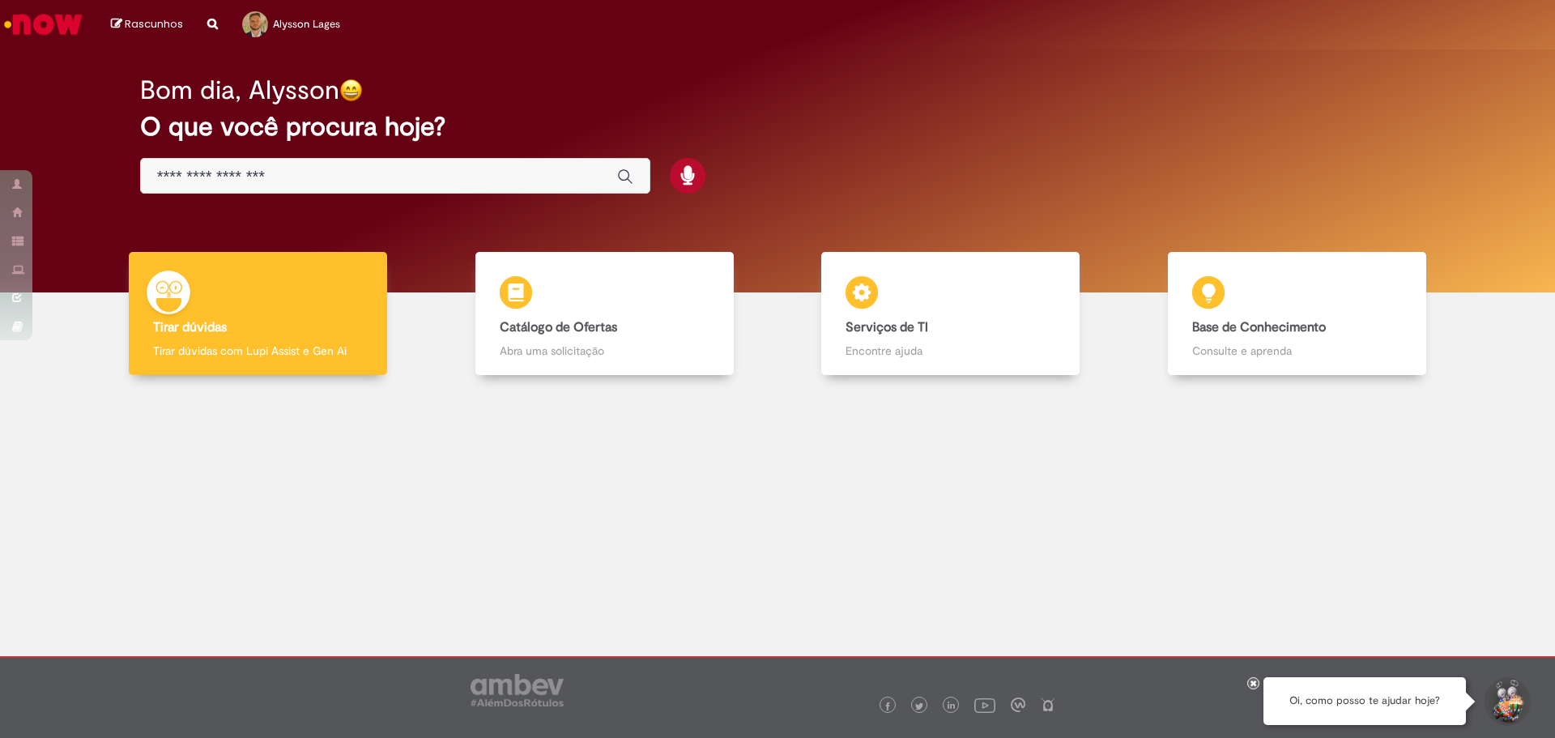 This screenshot has height=738, width=1555. I want to click on h2: O que você procura hoje?, so click(777, 126).